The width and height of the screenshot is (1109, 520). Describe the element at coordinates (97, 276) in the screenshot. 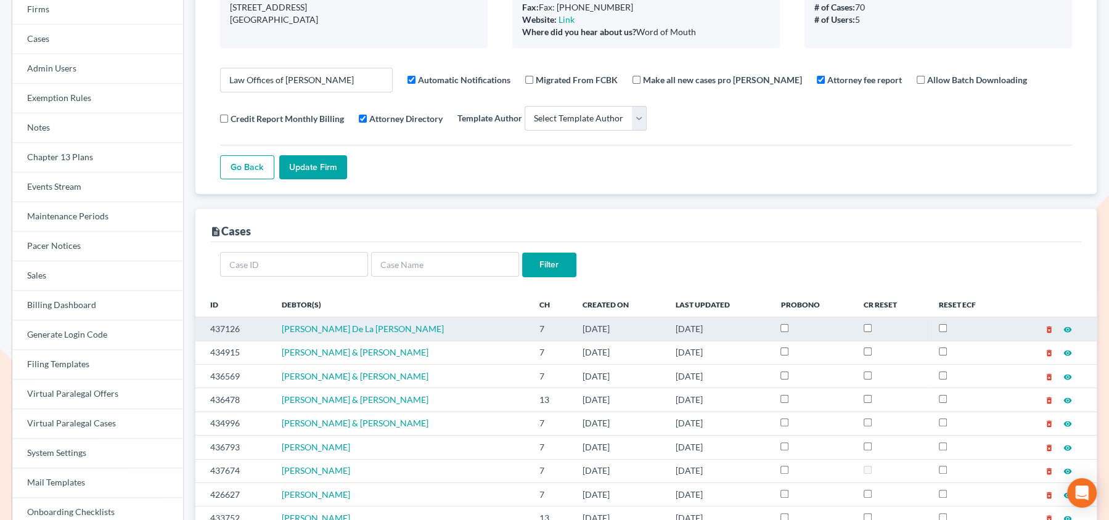

I see `a: Sales` at that location.